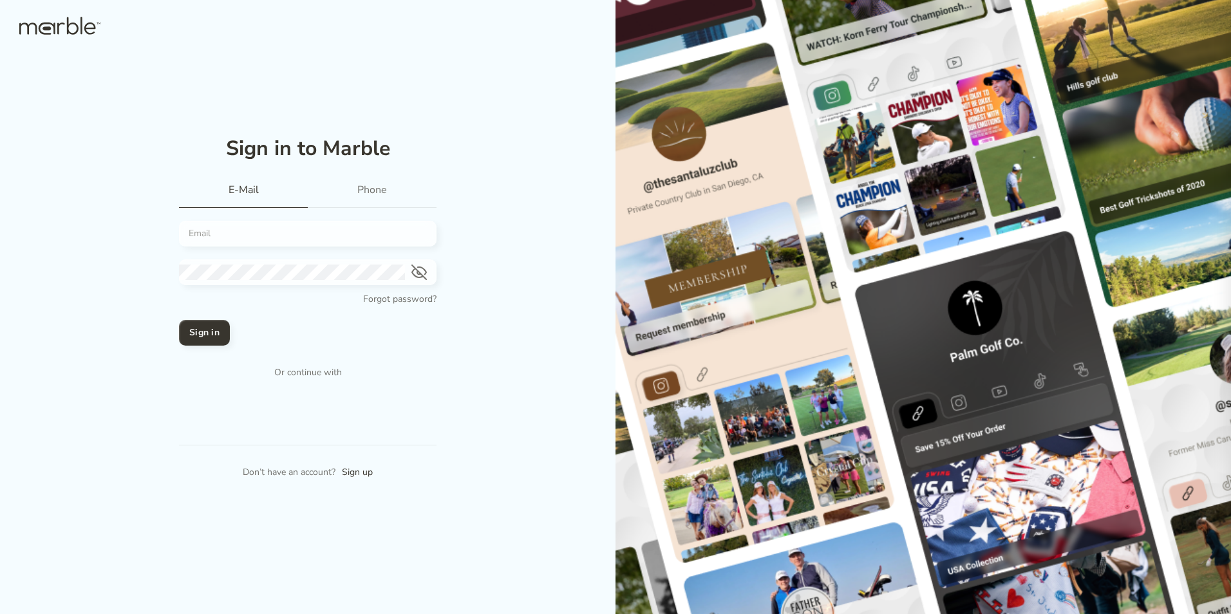 Image resolution: width=1231 pixels, height=614 pixels. Describe the element at coordinates (357, 473) in the screenshot. I see `p: Sign up` at that location.